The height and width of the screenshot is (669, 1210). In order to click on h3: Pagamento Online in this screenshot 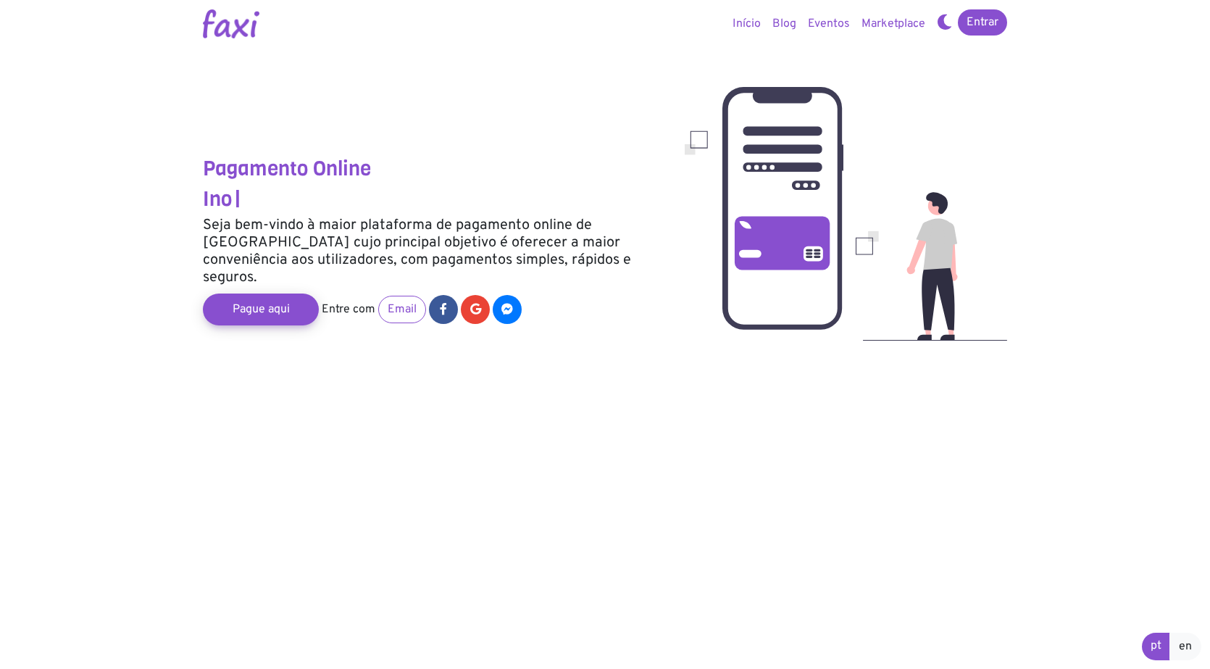, I will do `click(433, 169)`.